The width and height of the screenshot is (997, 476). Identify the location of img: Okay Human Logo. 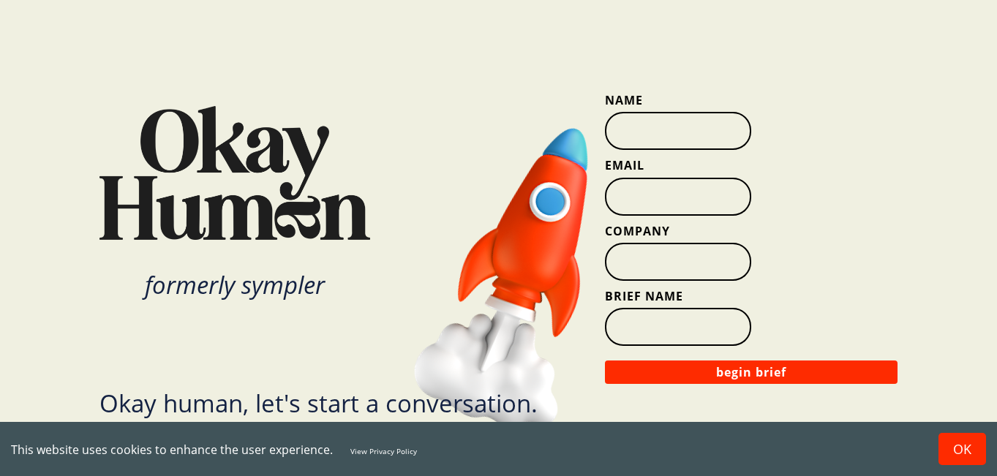
(235, 173).